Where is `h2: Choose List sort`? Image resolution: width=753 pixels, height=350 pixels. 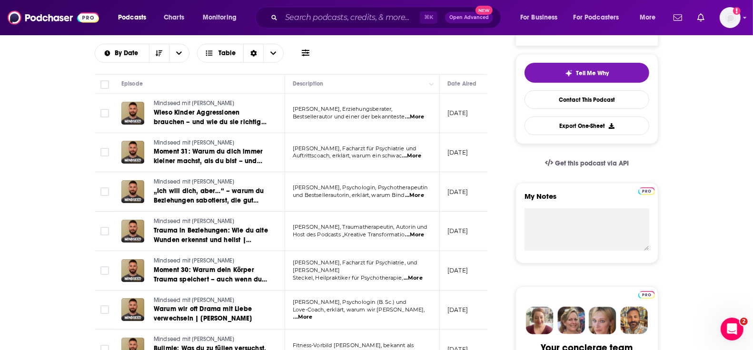 h2: Choose List sort is located at coordinates (142, 53).